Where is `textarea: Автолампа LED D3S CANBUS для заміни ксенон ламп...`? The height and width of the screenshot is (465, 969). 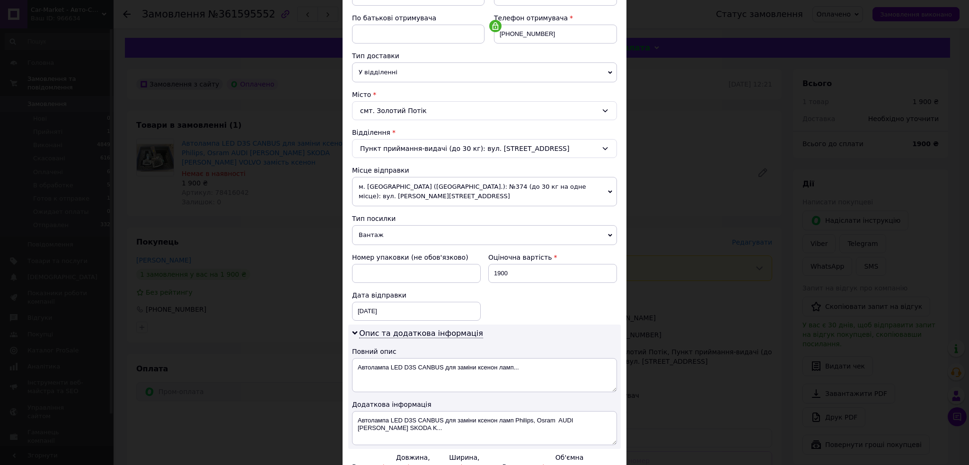
textarea: Автолампа LED D3S CANBUS для заміни ксенон ламп... is located at coordinates (484, 375).